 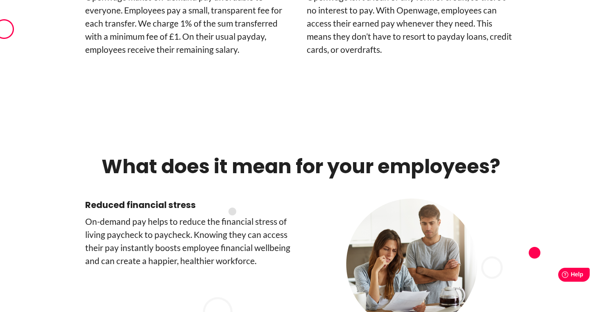 I want to click on h4: Reduced financial stress, so click(x=190, y=205).